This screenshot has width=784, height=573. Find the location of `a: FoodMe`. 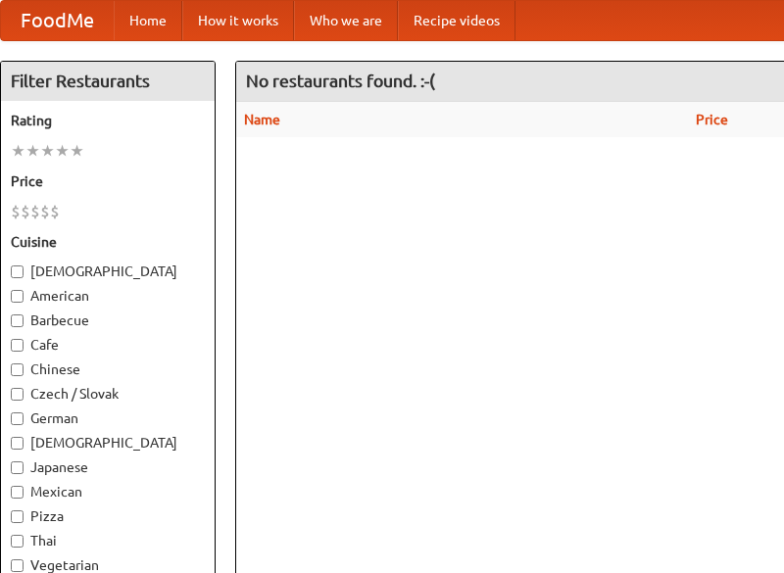

a: FoodMe is located at coordinates (57, 21).